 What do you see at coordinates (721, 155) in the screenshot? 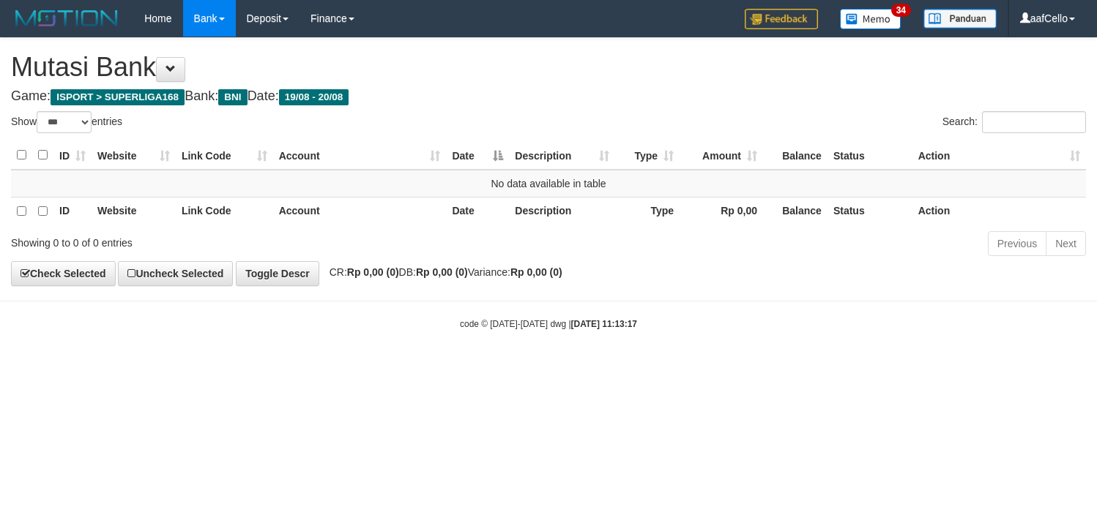
I see `th: Amount: activate to sort column ascending` at bounding box center [721, 155].